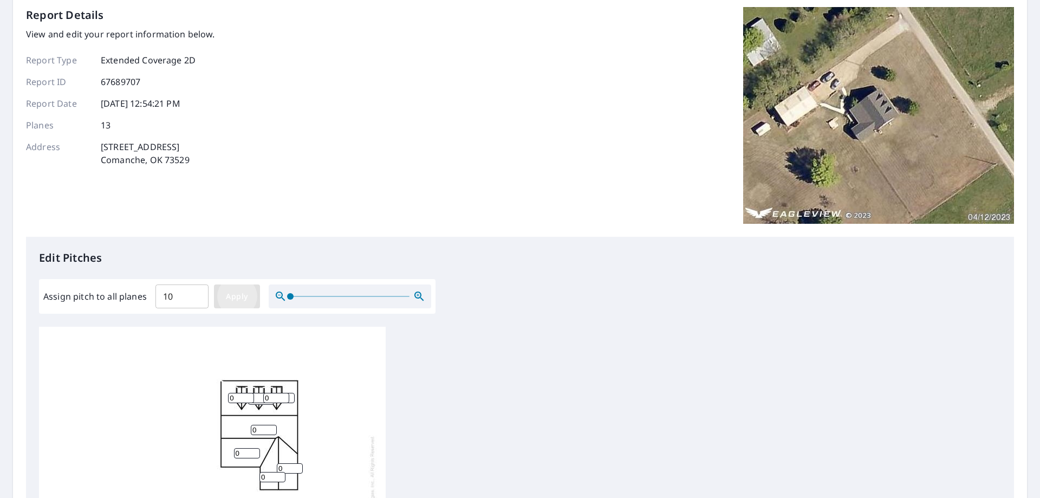  What do you see at coordinates (59, 103) in the screenshot?
I see `p: Report Date` at bounding box center [59, 103].